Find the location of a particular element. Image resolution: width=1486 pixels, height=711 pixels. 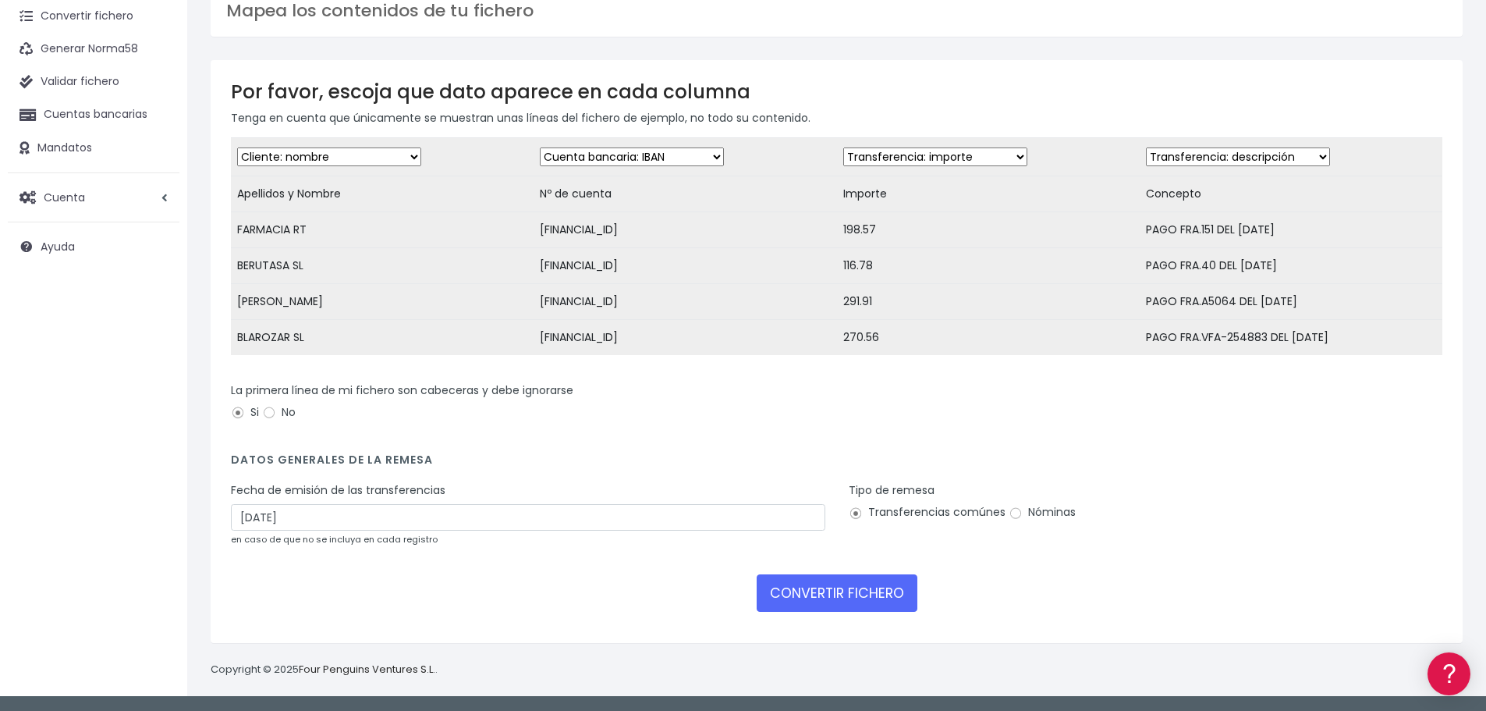

a: API is located at coordinates (156, 410).